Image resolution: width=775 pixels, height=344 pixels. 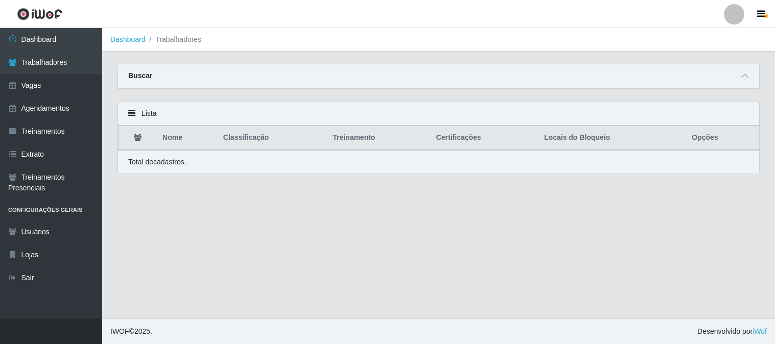 What do you see at coordinates (131, 332) in the screenshot?
I see `span: © 2025 .` at bounding box center [131, 332].